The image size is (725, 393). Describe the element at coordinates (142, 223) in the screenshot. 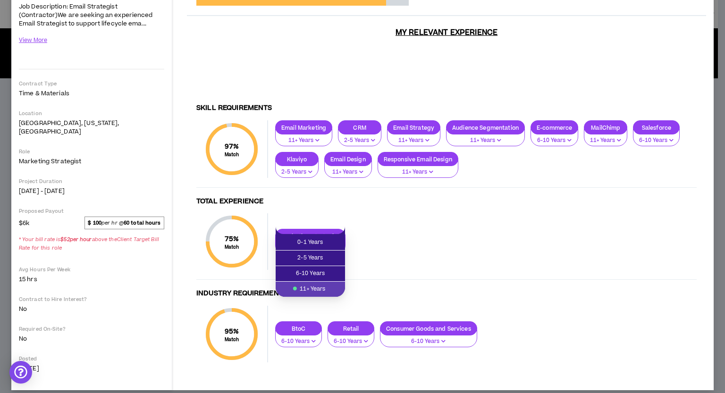

I see `strong: 60 total hours` at that location.